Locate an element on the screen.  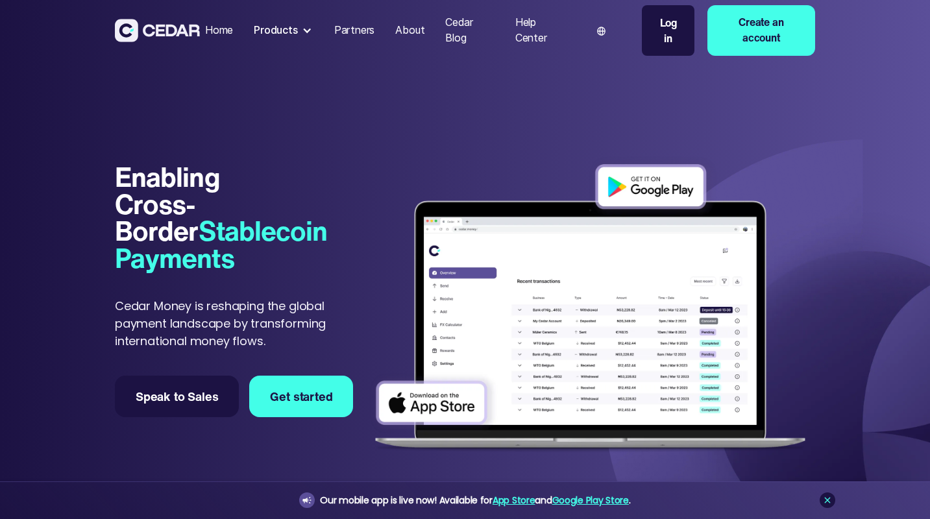
a: Partners is located at coordinates (354, 31).